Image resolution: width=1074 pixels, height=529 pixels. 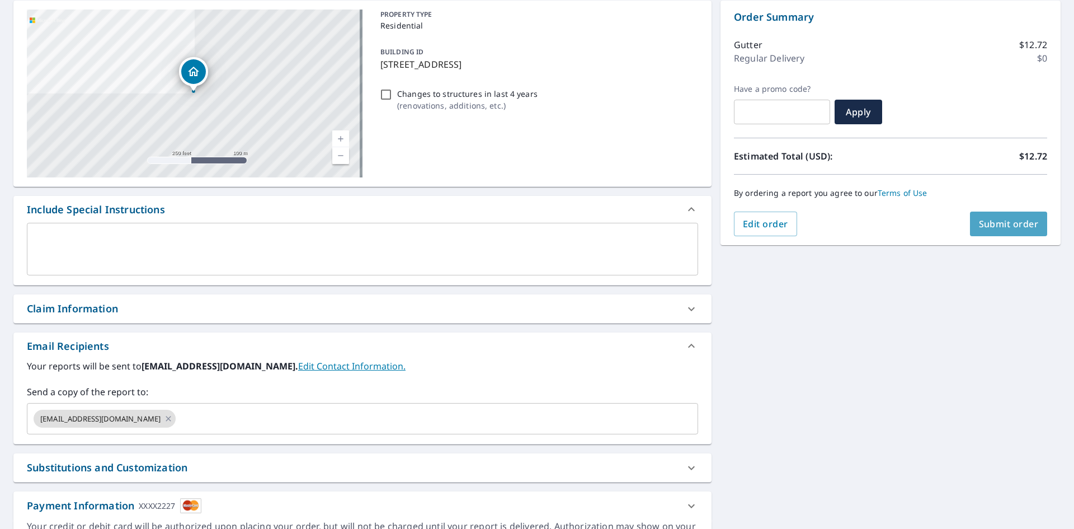 What do you see at coordinates (363, 366) in the screenshot?
I see `label: Your reports will be sent to` at bounding box center [363, 366].